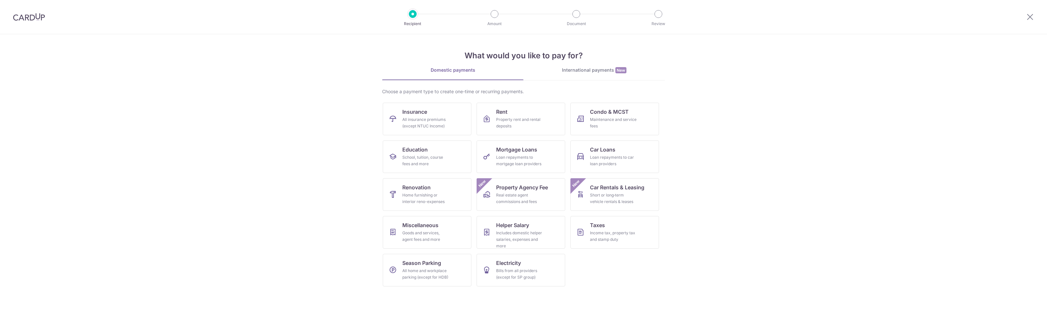 The width and height of the screenshot is (1047, 334). Describe the element at coordinates (609, 112) in the screenshot. I see `span: Condo & MCST` at that location.